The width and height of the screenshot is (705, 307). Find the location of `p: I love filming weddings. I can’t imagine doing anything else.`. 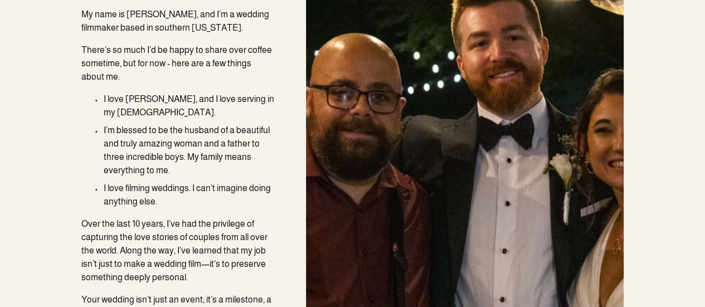

p: I love filming weddings. I can’t imagine doing anything else. is located at coordinates (189, 195).